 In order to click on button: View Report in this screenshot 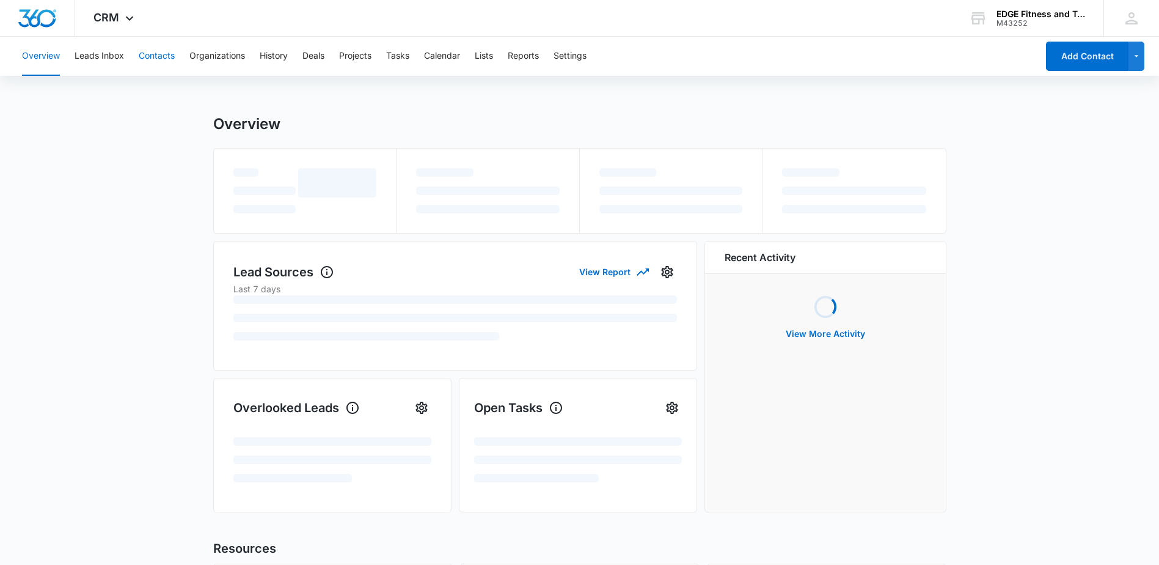, I will do `click(613, 271)`.